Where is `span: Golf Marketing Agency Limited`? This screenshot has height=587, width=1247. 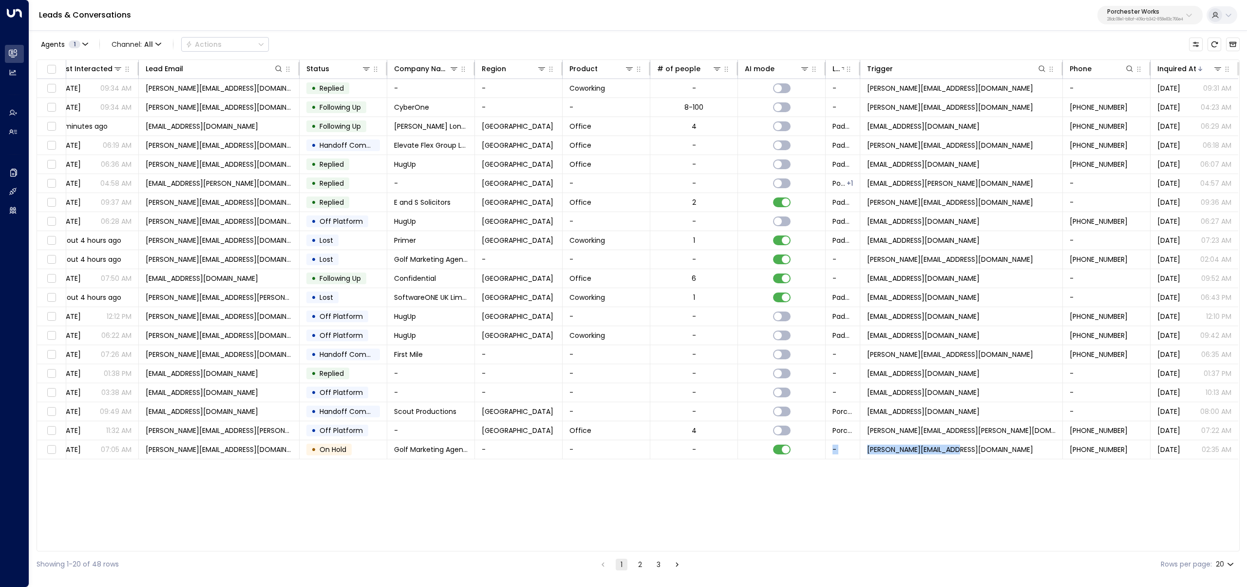
span: Golf Marketing Agency Limited is located at coordinates (431, 259).